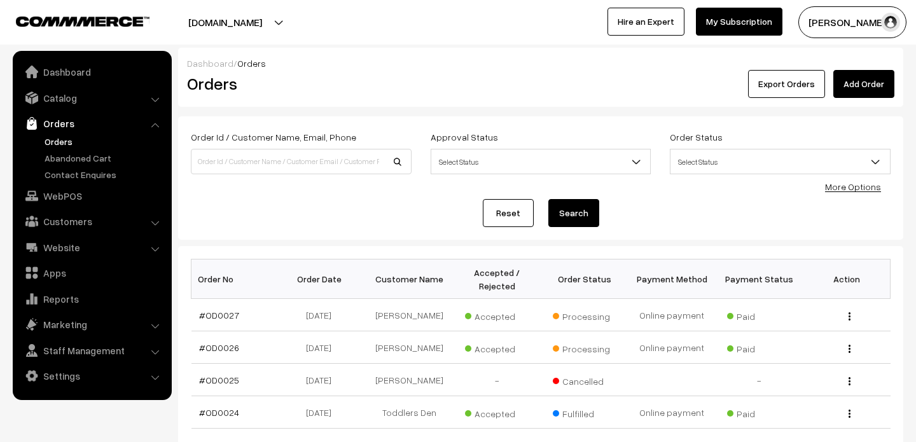 This screenshot has width=916, height=442. Describe the element at coordinates (92, 273) in the screenshot. I see `a: Apps` at that location.